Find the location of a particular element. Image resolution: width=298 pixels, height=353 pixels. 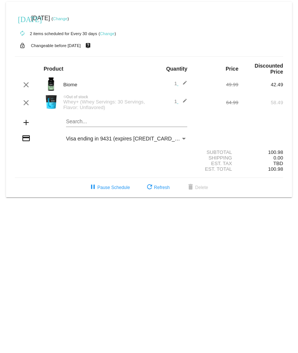

div: Out of stock is located at coordinates (105, 97).